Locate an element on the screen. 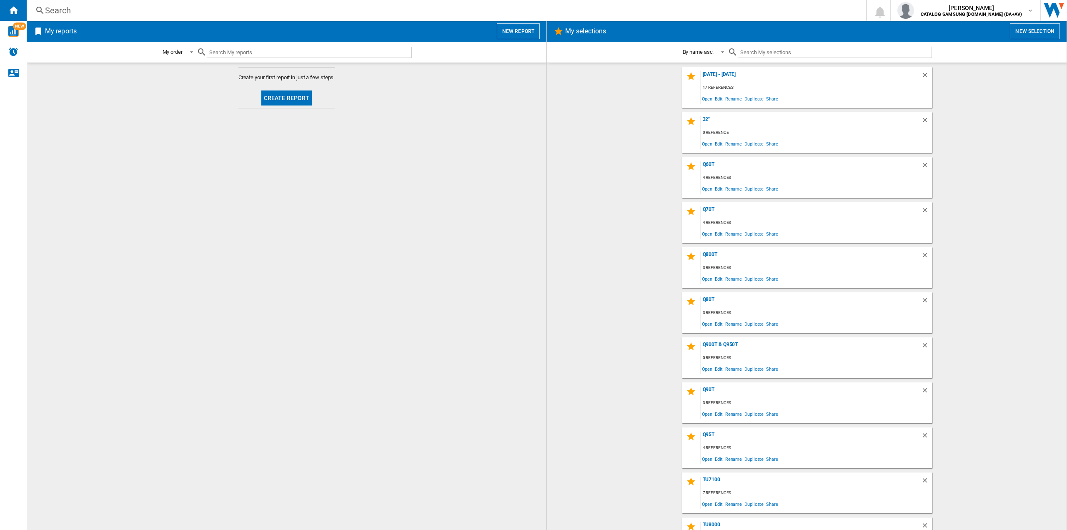 This screenshot has width=1067, height=530. h2: My selections is located at coordinates (586, 31).